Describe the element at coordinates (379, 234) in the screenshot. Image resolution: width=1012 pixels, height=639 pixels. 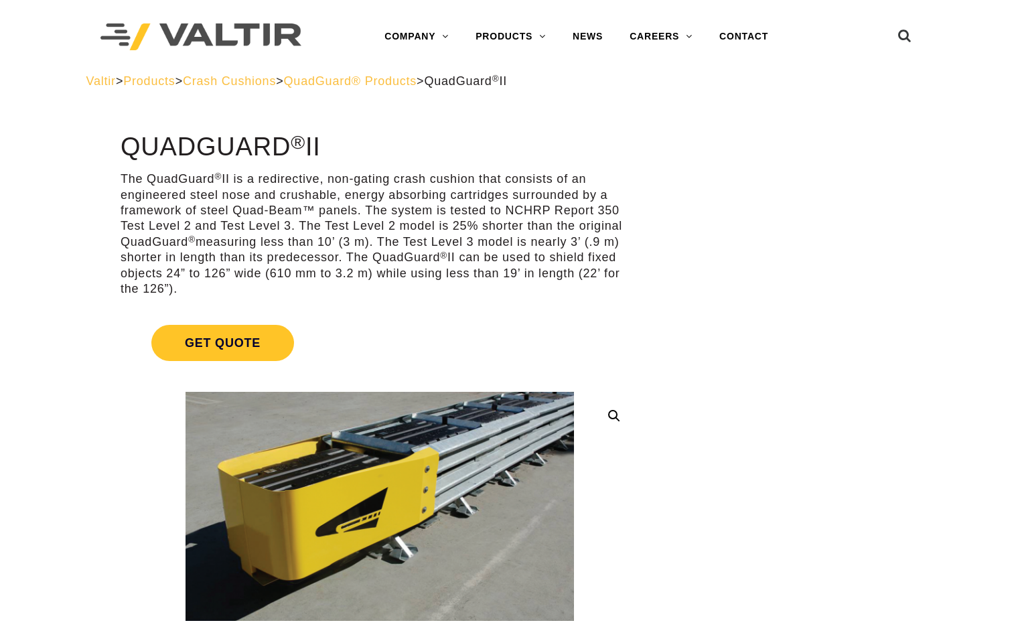
I see `p: The QuadGuard II is a redirective, non-gating crash cushion that consists of an engineered steel ...` at that location.